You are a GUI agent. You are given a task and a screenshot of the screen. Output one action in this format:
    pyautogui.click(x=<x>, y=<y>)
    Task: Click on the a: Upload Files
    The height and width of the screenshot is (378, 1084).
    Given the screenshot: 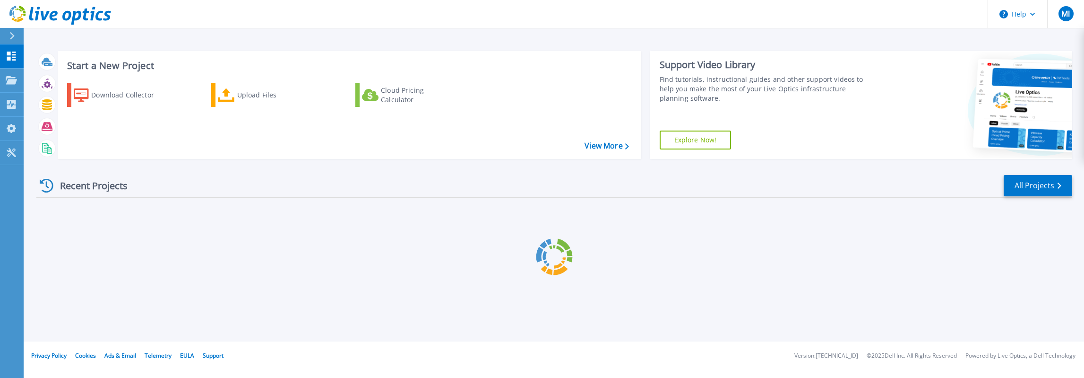 What is the action you would take?
    pyautogui.click(x=264, y=95)
    